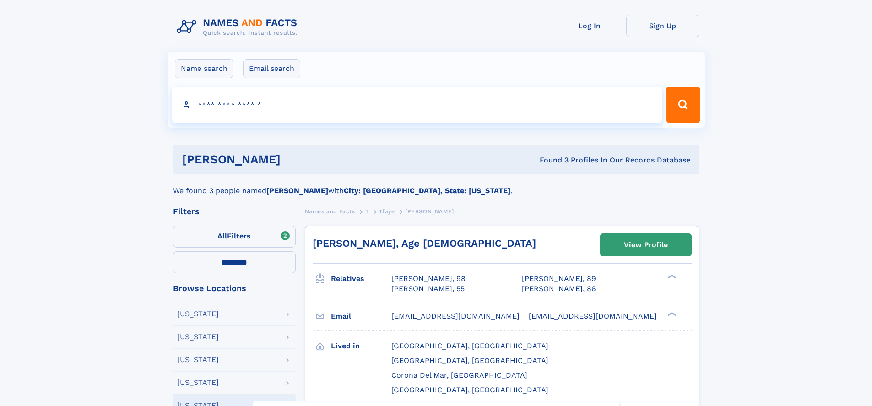 The height and width of the screenshot is (406, 872). I want to click on h3: Lived in, so click(361, 346).